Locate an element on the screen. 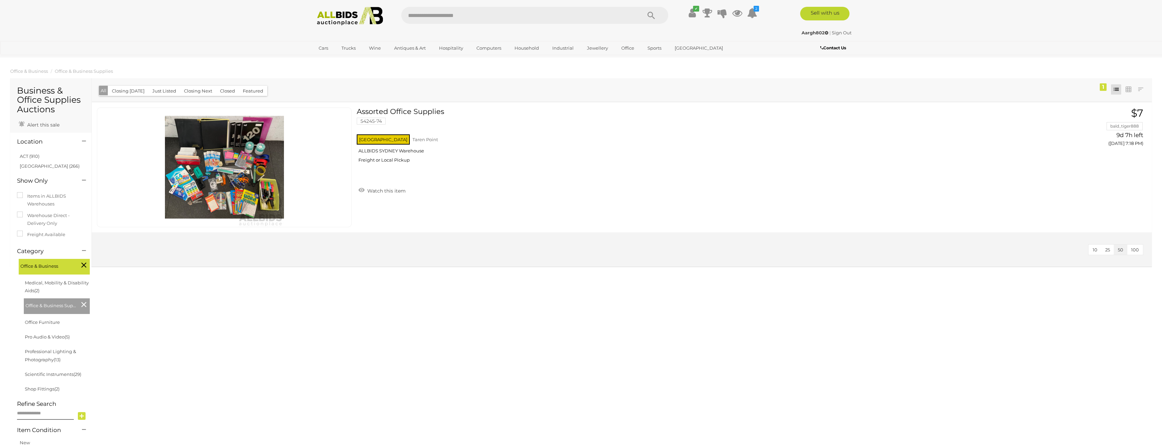 The image size is (1162, 447). a: Office is located at coordinates (628, 48).